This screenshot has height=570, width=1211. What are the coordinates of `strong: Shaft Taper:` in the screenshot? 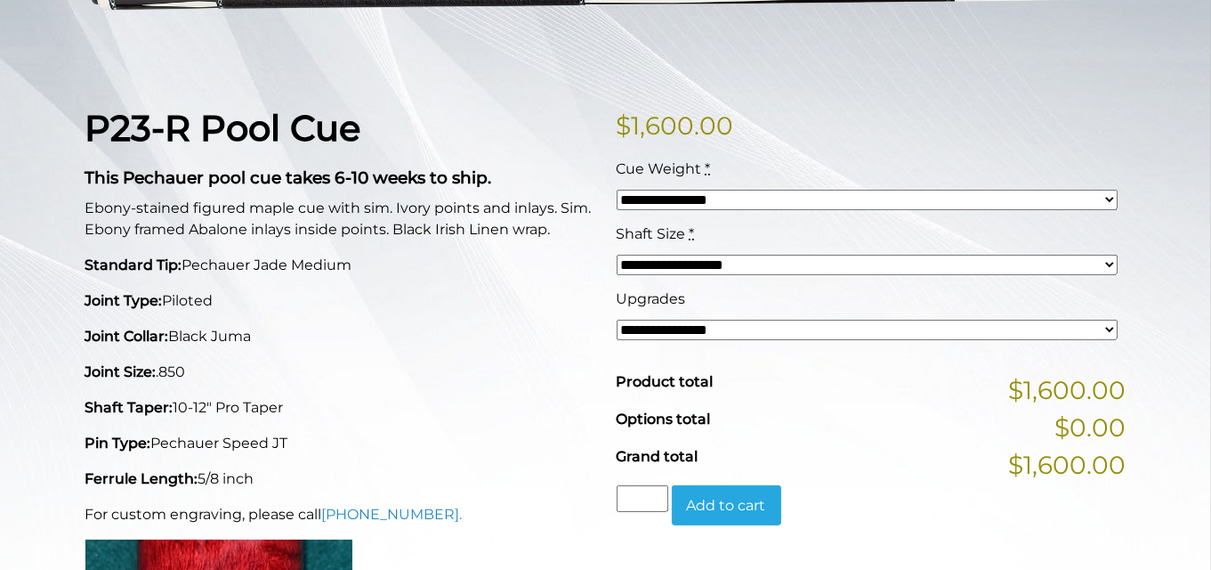 It's located at (129, 407).